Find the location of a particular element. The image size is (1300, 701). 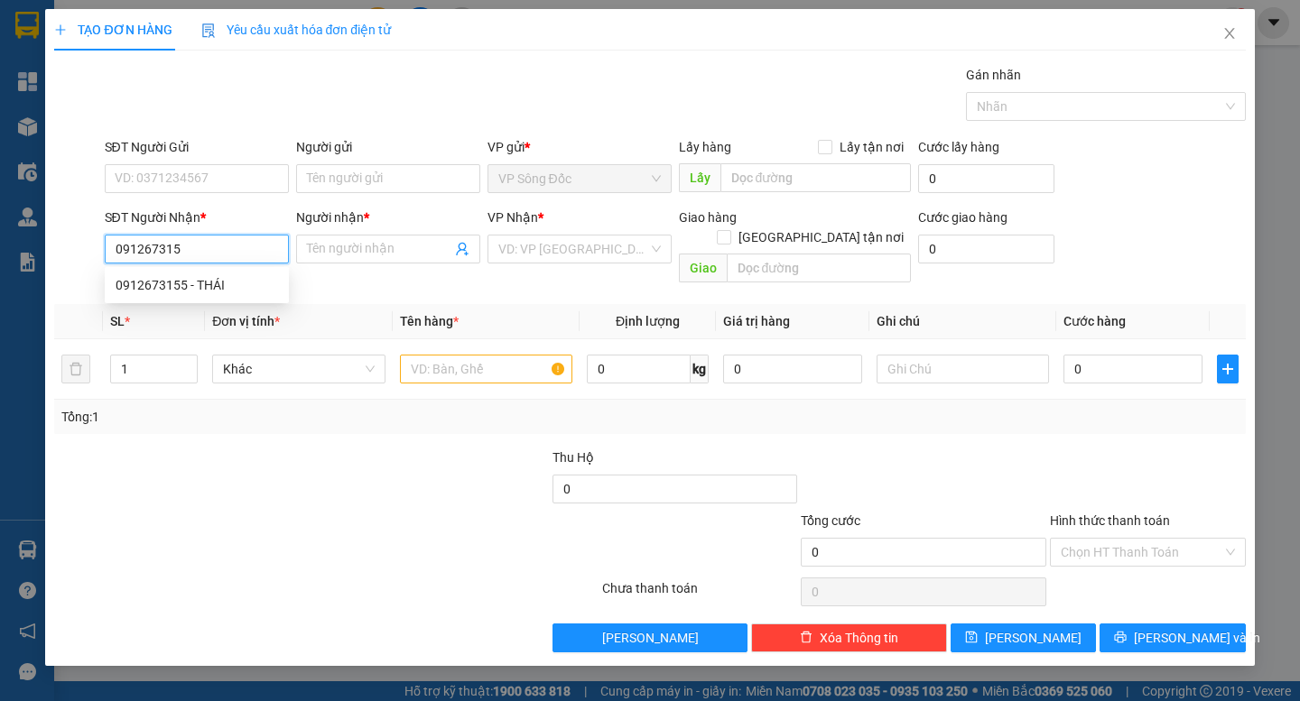

label: Cước lấy hàng is located at coordinates (959, 147).